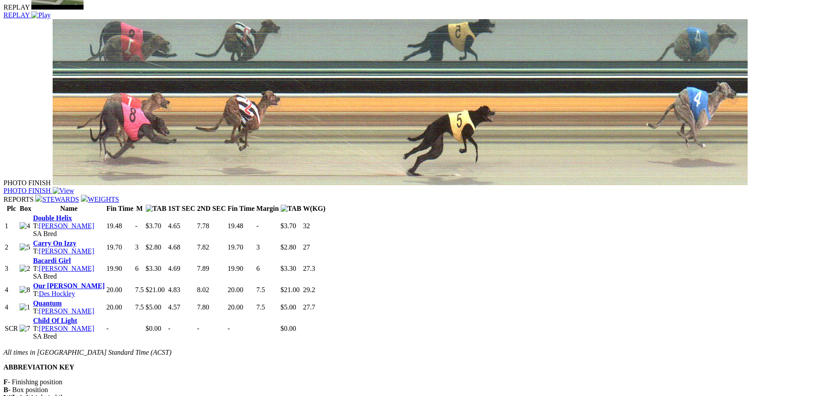 This screenshot has width=829, height=396. What do you see at coordinates (203, 268) in the screenshot?
I see `span: 7.89` at bounding box center [203, 268].